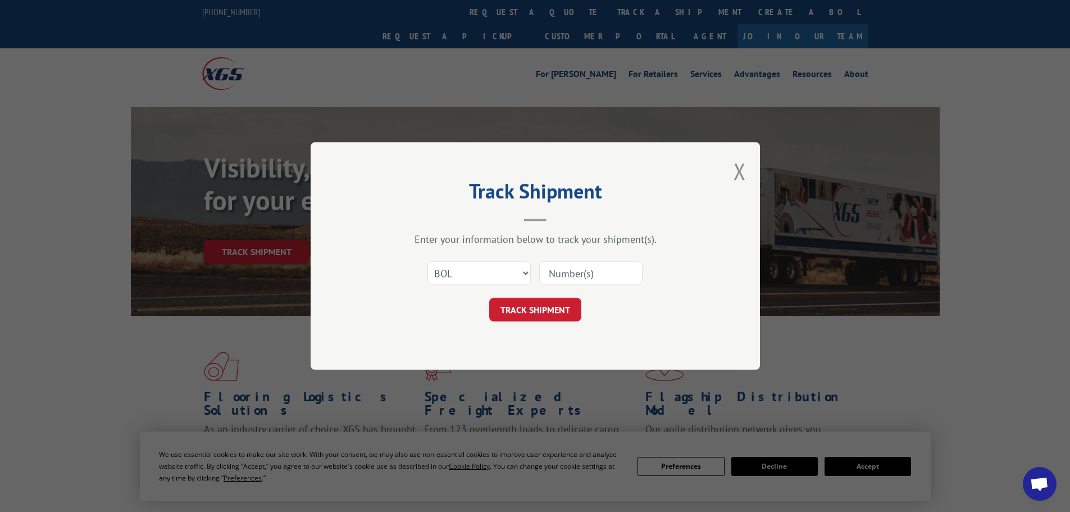  What do you see at coordinates (535, 239) in the screenshot?
I see `div: Enter your information below to track your shipment(s).` at bounding box center [535, 239].